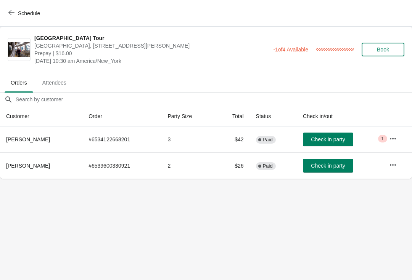 Image resolution: width=412 pixels, height=280 pixels. Describe the element at coordinates (383, 50) in the screenshot. I see `span: Book` at that location.